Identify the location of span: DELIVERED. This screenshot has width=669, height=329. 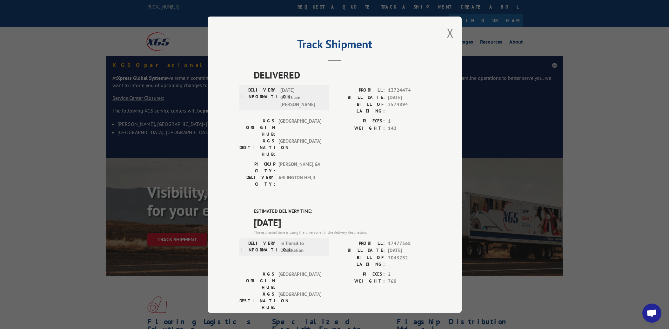
(342, 75).